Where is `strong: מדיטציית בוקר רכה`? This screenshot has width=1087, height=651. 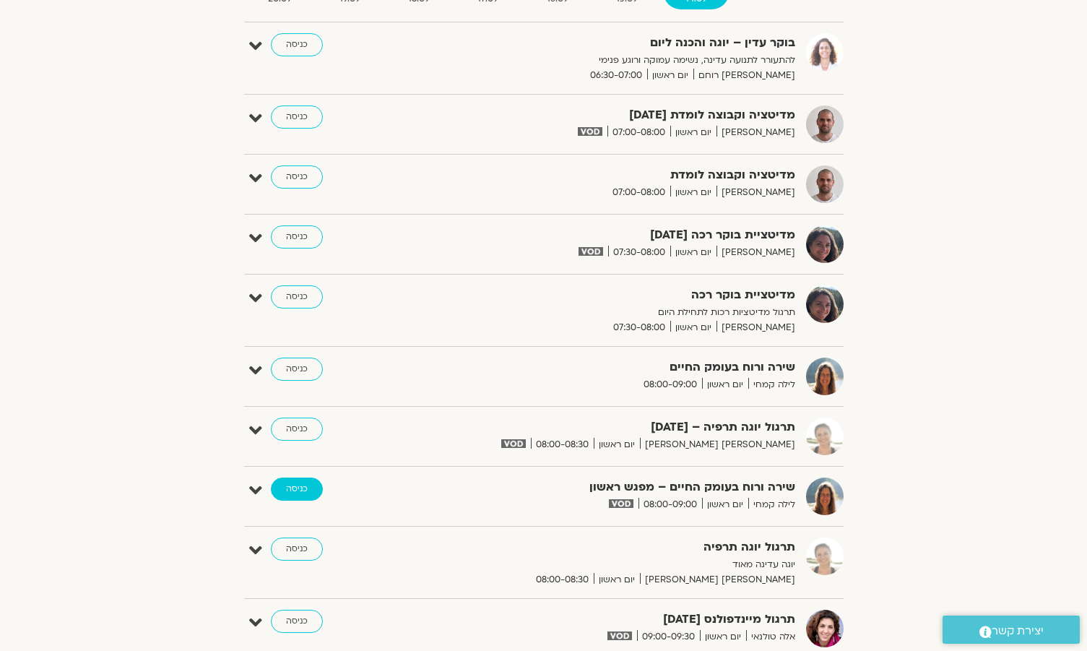 strong: מדיטציית בוקר רכה is located at coordinates (618, 295).